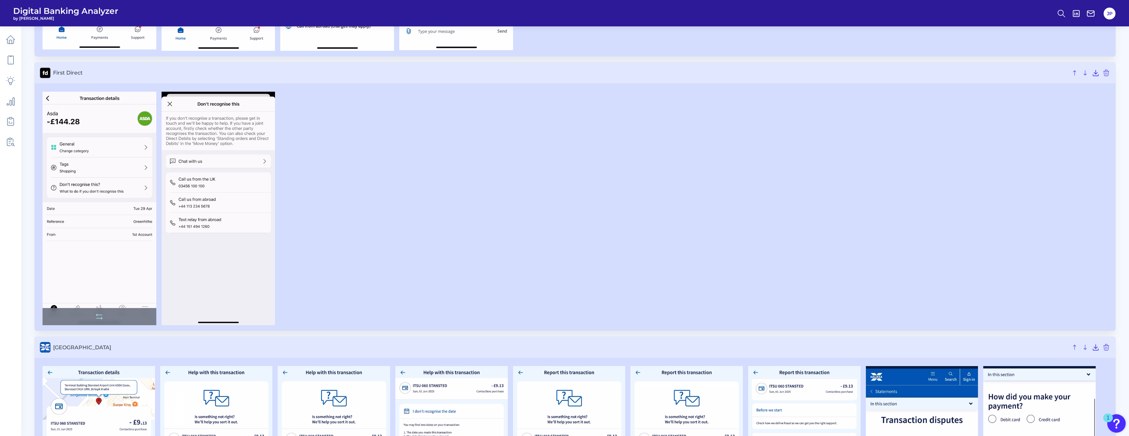 The height and width of the screenshot is (436, 1129). I want to click on div: 1, so click(1108, 422).